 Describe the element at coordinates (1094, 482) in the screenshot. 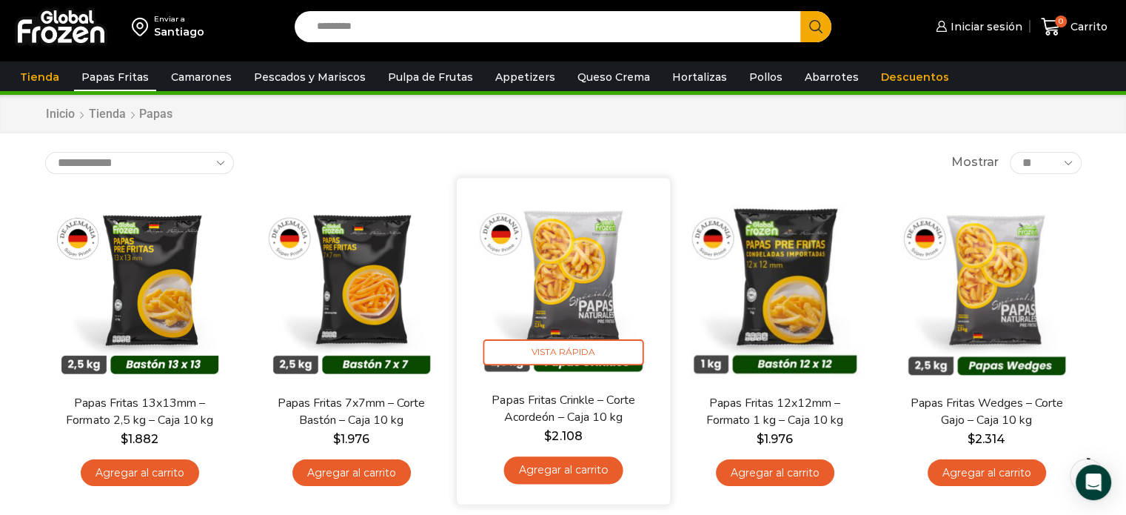

I see `div: Open Intercom Messenger` at that location.